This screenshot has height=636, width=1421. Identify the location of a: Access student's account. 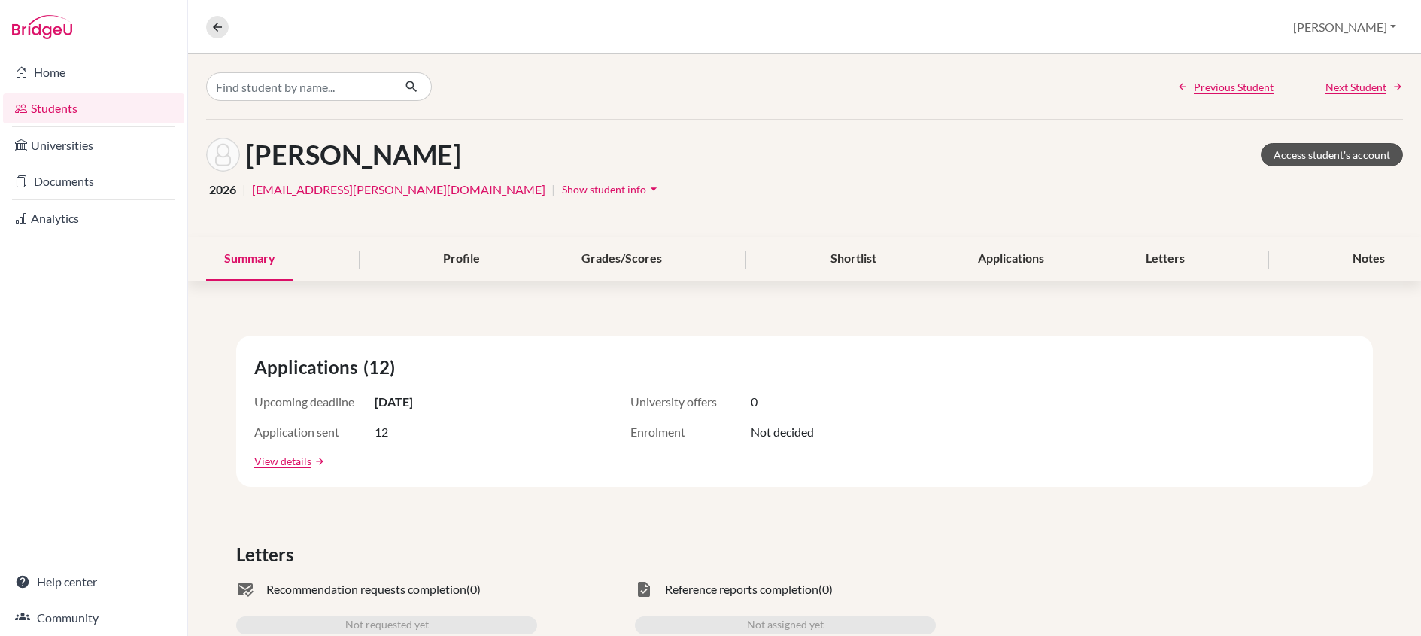
(1331, 154).